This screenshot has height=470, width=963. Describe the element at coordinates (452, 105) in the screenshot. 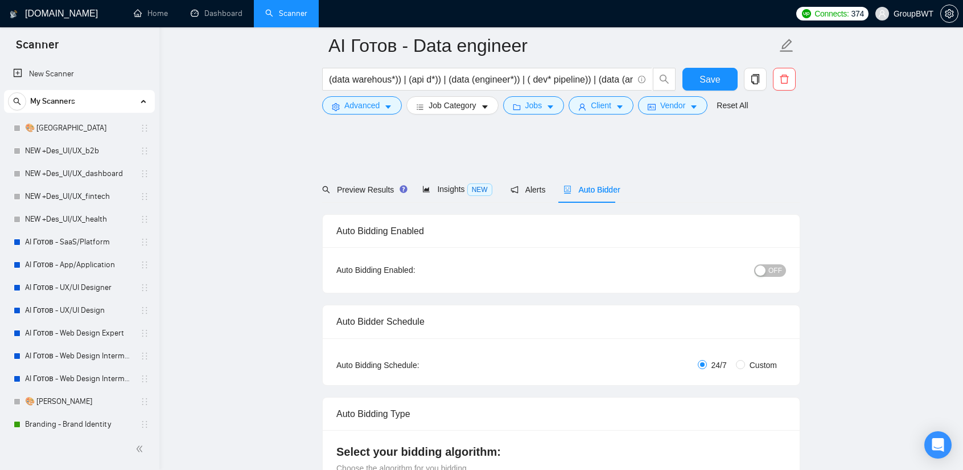

I see `button: barsJob Categorycaret-down` at that location.